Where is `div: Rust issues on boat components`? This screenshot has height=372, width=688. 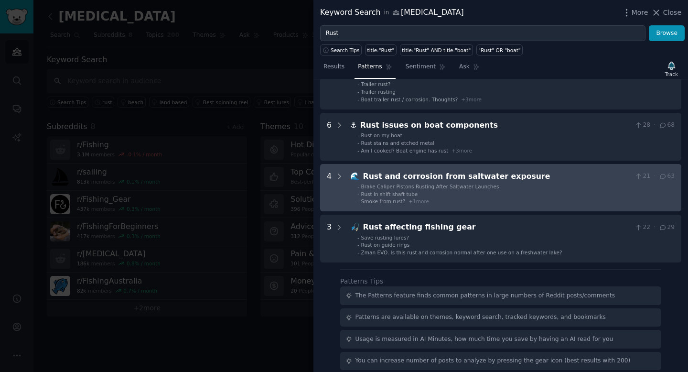
div: Rust issues on boat components is located at coordinates (496, 125).